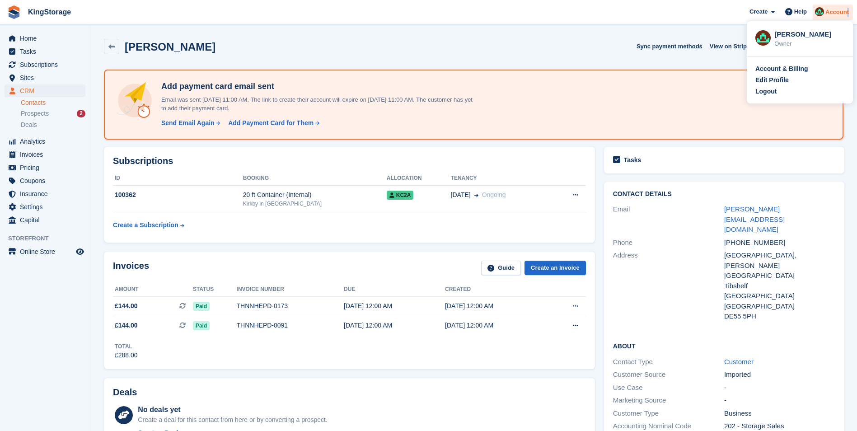  Describe the element at coordinates (49, 12) in the screenshot. I see `a: KingStorage` at that location.